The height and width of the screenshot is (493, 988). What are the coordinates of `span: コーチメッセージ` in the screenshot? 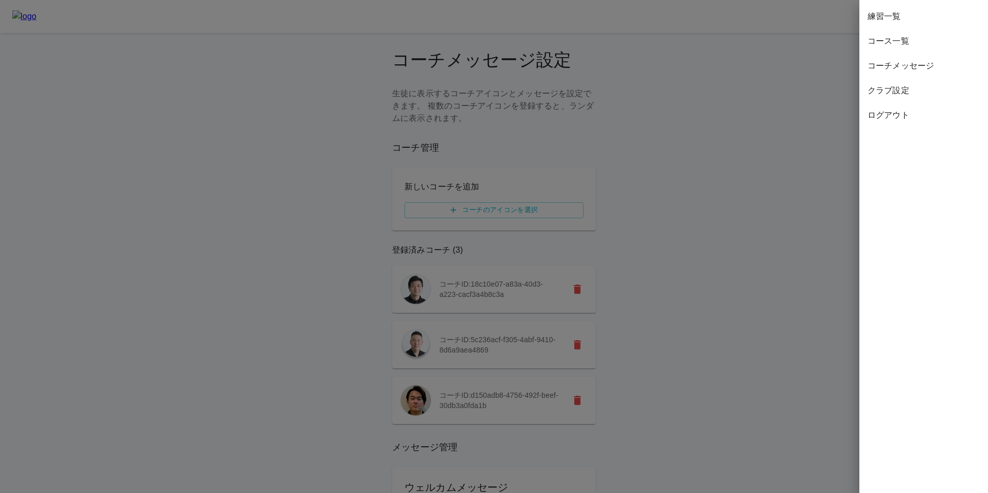 It's located at (923, 66).